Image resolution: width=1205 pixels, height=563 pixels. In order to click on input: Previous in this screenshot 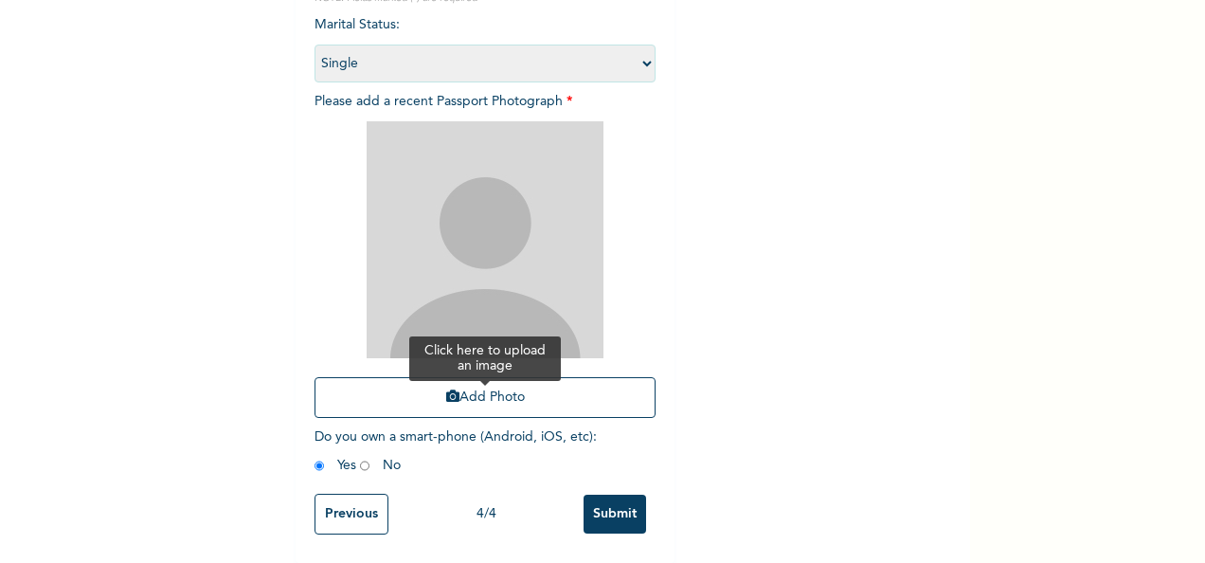, I will do `click(352, 514)`.